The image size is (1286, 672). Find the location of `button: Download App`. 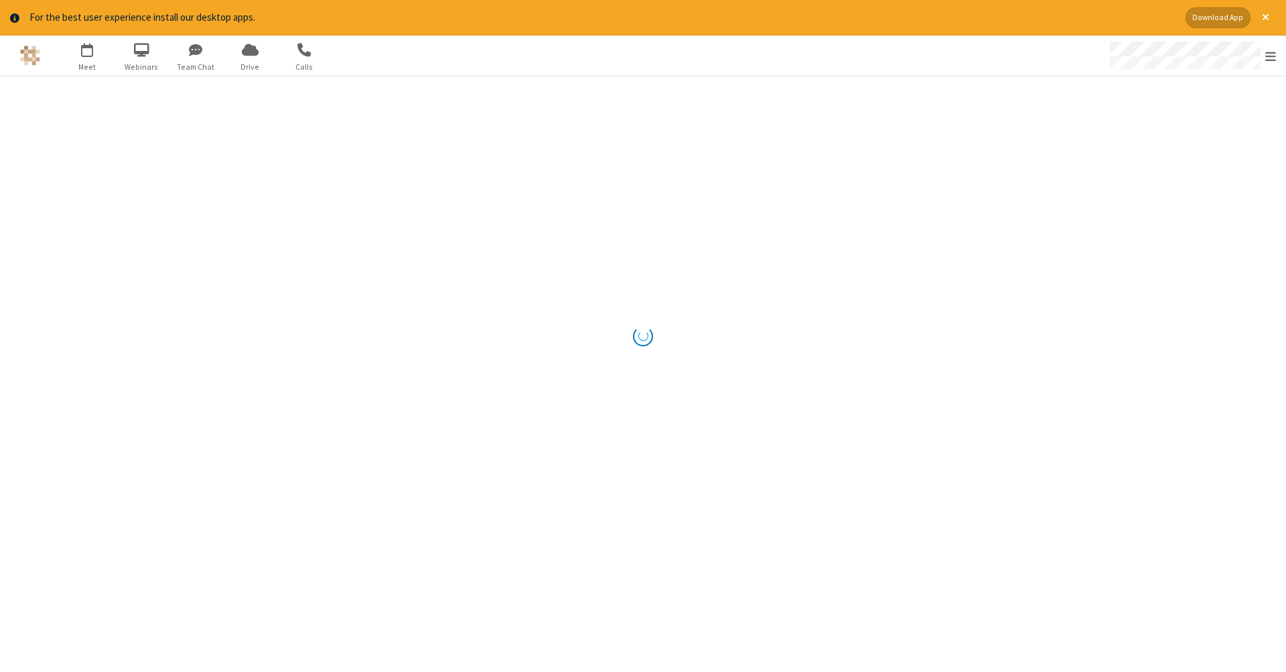

button: Download App is located at coordinates (1217, 17).